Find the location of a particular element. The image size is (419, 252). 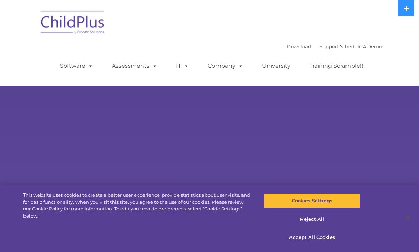

button: Accept All Cookies is located at coordinates (312, 238).